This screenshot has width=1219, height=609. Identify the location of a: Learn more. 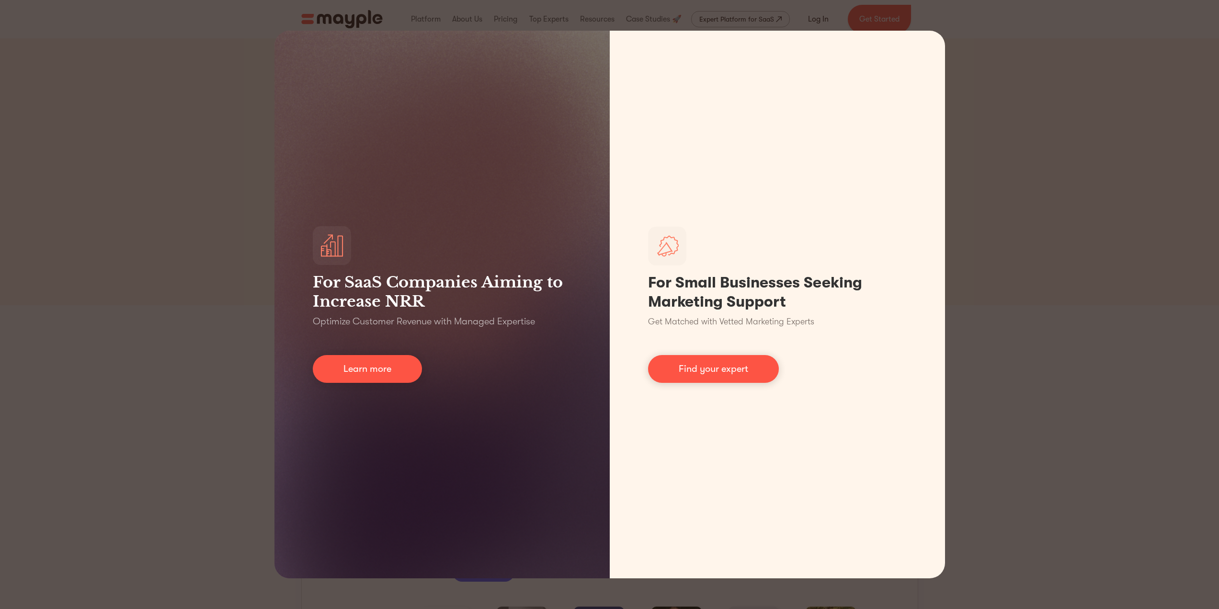
(367, 369).